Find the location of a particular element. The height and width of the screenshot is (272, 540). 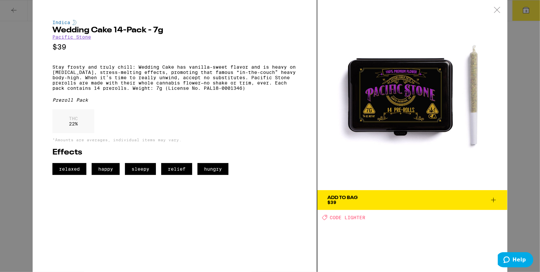

a: Pacific Stone is located at coordinates (72, 37).